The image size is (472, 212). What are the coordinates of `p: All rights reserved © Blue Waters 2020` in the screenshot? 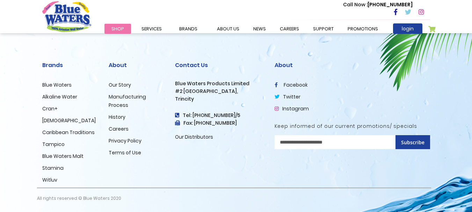 It's located at (79, 199).